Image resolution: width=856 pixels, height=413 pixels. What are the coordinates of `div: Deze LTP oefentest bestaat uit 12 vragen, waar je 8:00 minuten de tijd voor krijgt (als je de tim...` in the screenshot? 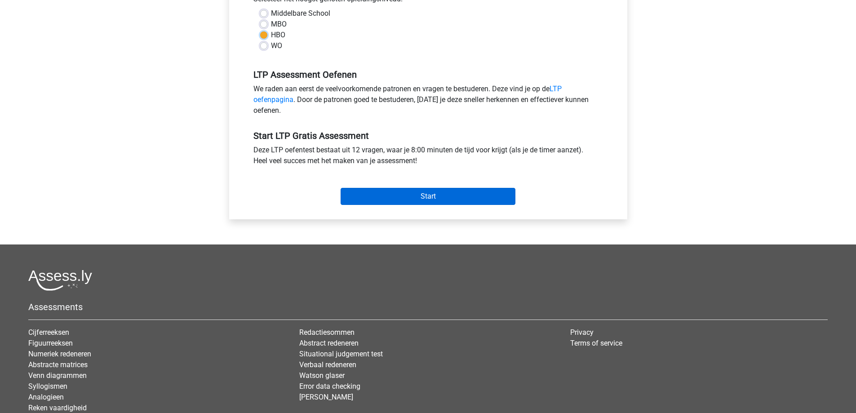 It's located at (428, 157).